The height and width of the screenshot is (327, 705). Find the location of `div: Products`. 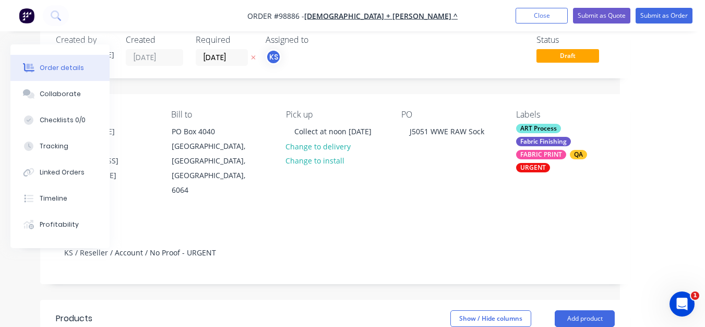

div: Products is located at coordinates (74, 318).